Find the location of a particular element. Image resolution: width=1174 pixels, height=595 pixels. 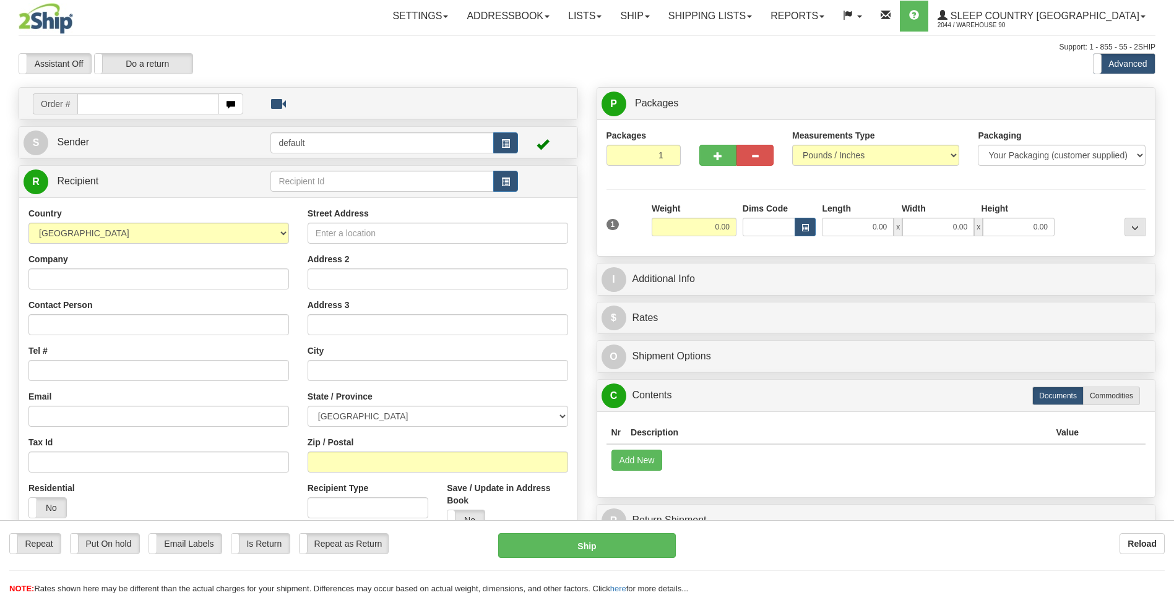

a: Lists is located at coordinates (585, 16).